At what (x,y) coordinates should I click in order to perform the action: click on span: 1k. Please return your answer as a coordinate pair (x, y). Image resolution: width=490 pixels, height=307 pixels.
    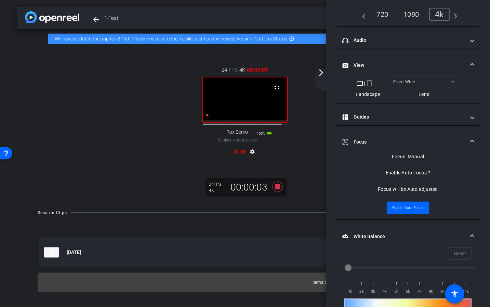
    Looking at the image, I should click on (350, 292).